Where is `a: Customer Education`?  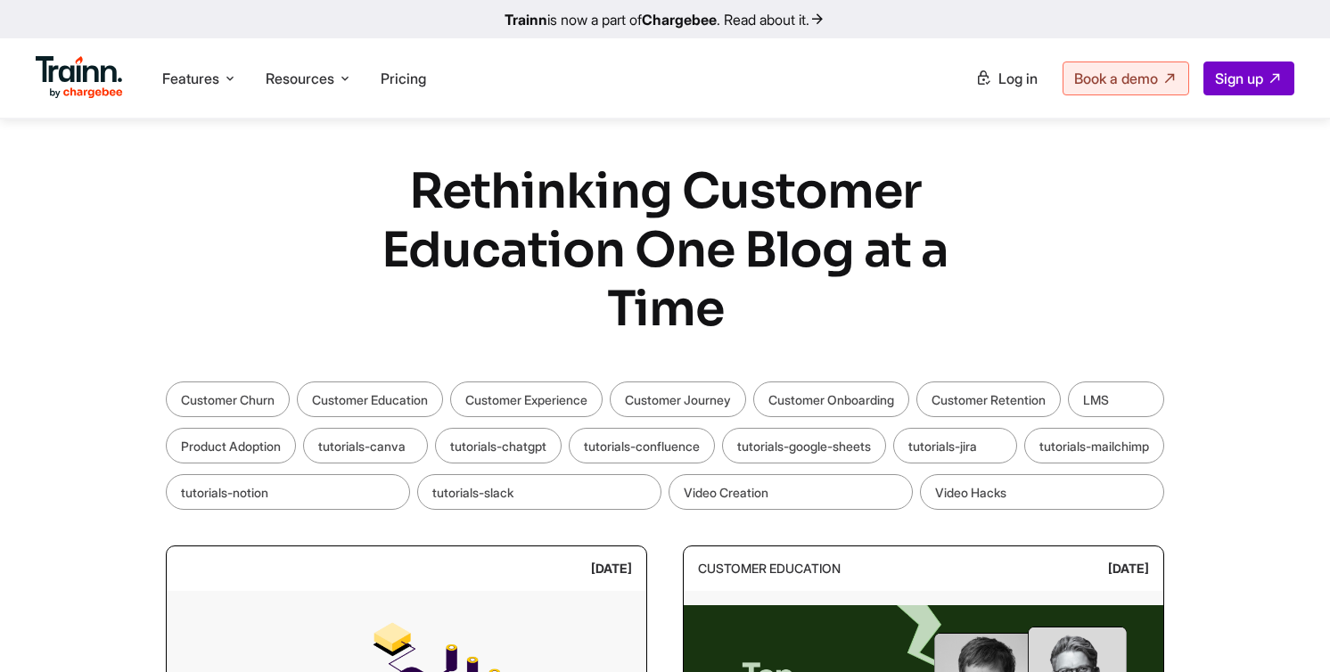 a: Customer Education is located at coordinates (370, 399).